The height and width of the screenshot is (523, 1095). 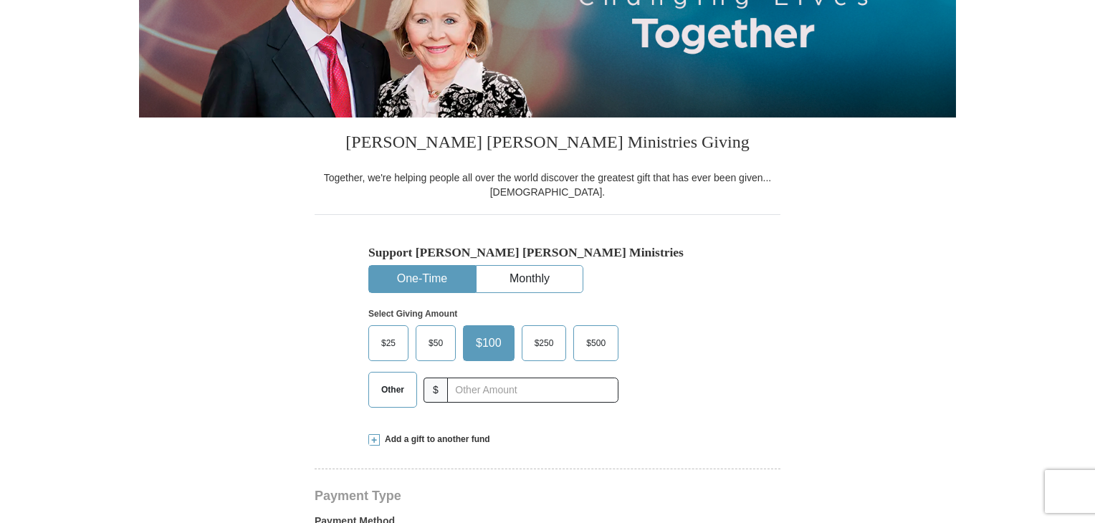 What do you see at coordinates (596, 343) in the screenshot?
I see `span: $500` at bounding box center [596, 343].